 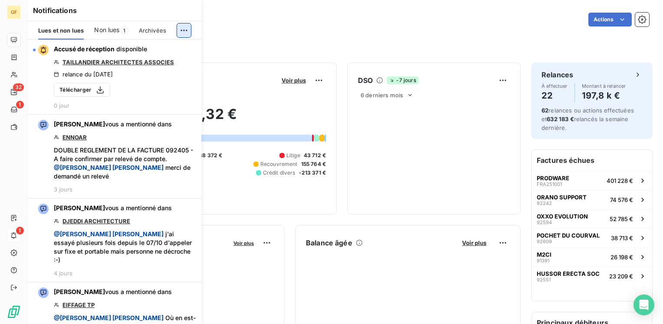 What do you see at coordinates (62, 105) in the screenshot?
I see `span: 0 jour` at bounding box center [62, 105].